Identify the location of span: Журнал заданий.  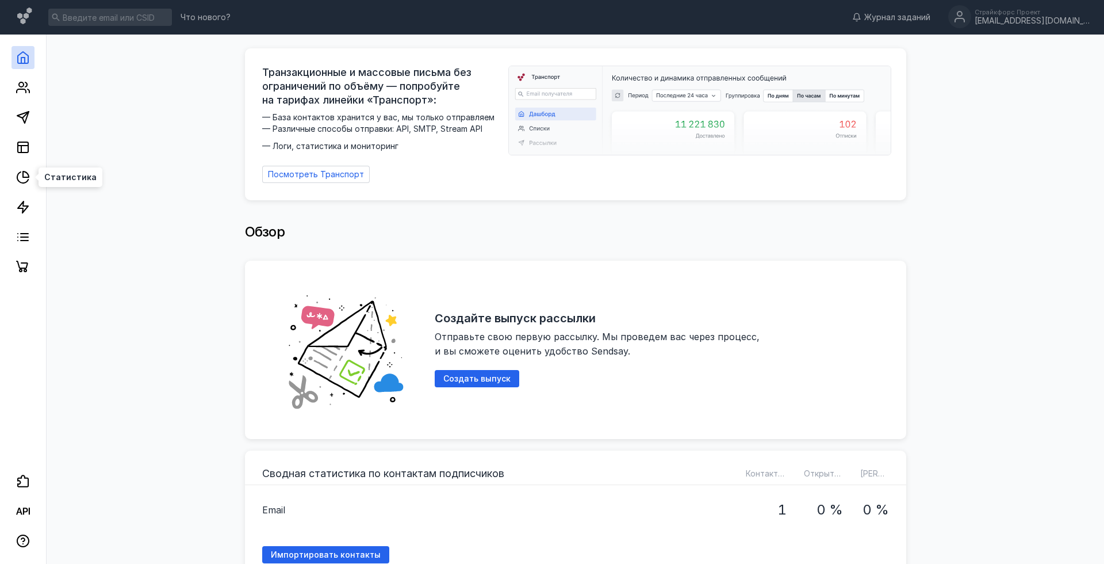
(897, 17).